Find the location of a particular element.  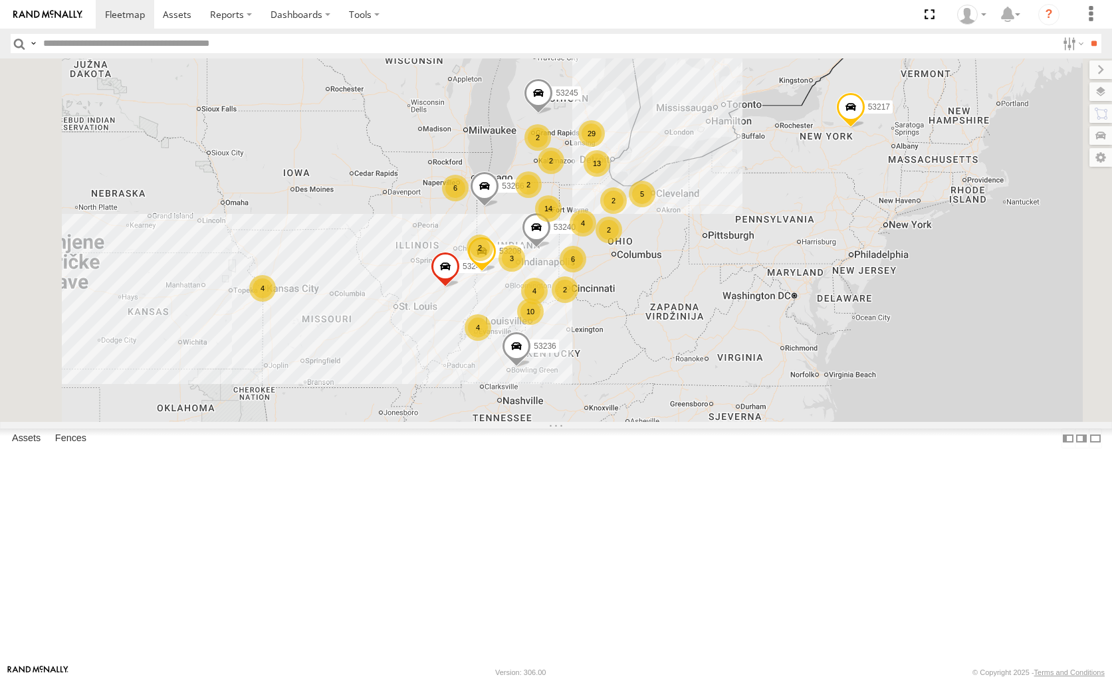

span: 53217 is located at coordinates (878, 107).